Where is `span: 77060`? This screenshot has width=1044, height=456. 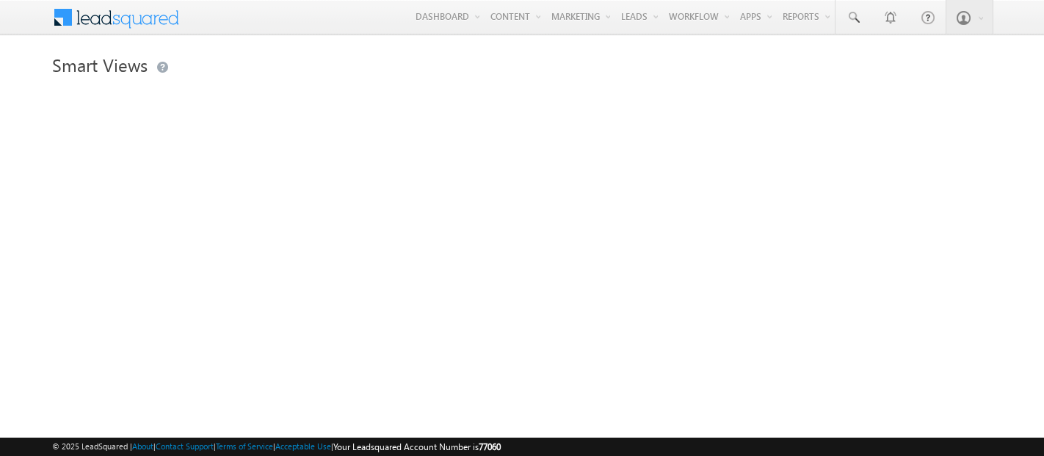
span: 77060 is located at coordinates (490, 446).